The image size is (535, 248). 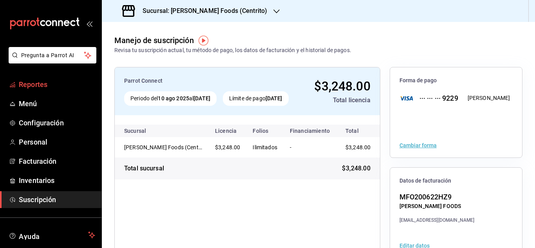 I want to click on button: Cambiar forma, so click(x=418, y=145).